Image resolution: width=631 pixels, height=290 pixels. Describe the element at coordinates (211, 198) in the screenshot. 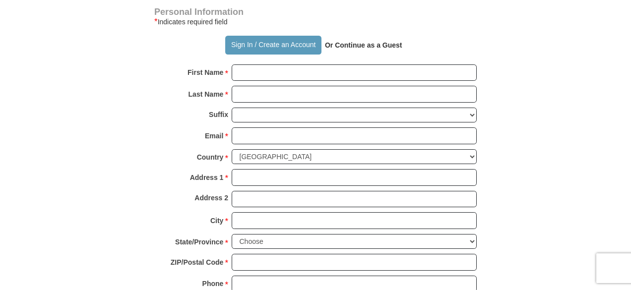

I see `strong: Address 2` at that location.